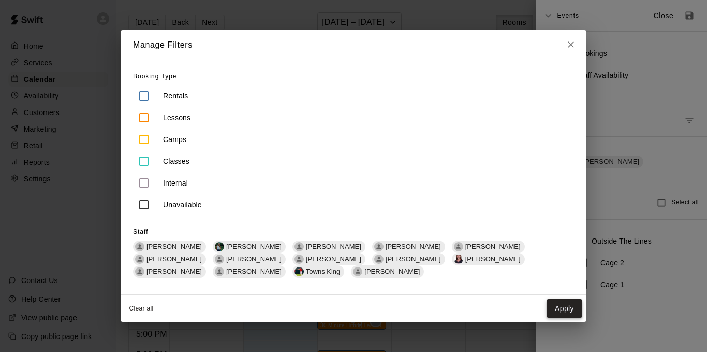  What do you see at coordinates (459, 259) in the screenshot?
I see `img: Sammie Harms` at bounding box center [459, 259].